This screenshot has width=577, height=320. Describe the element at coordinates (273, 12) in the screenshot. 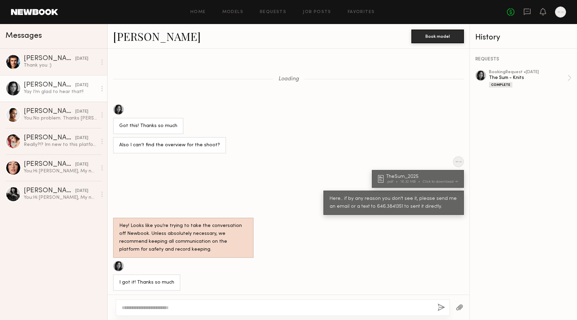

I see `a: Requests` at that location.